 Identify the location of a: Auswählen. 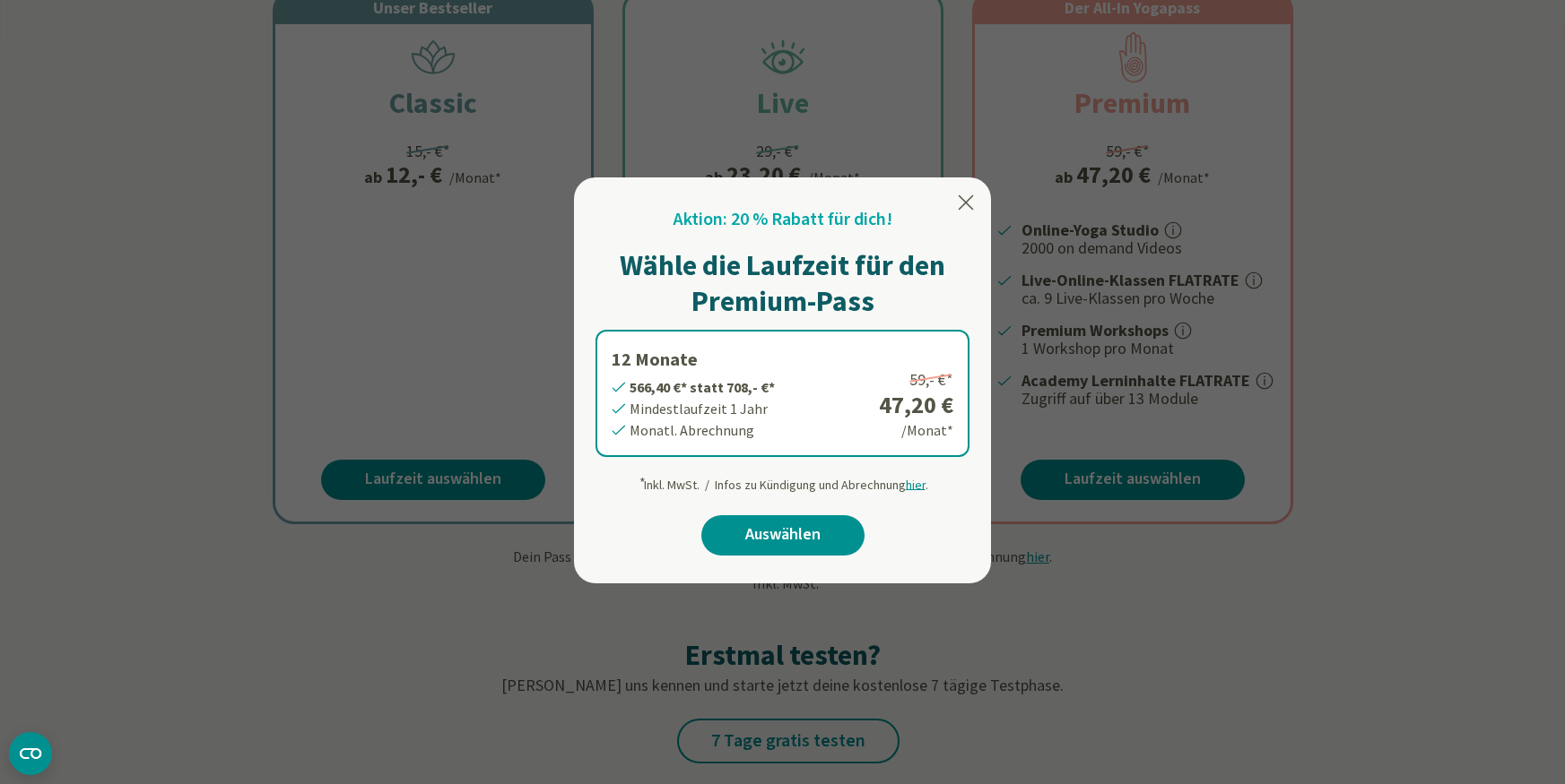
(782, 535).